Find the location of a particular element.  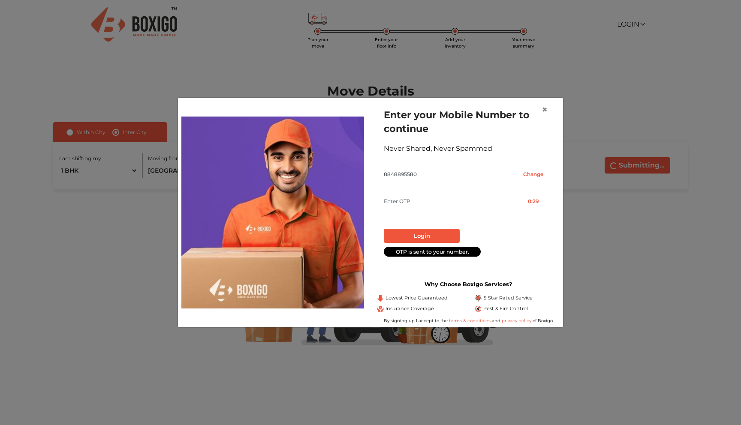

h3: Why Choose Boxigo Services? is located at coordinates (468, 284).